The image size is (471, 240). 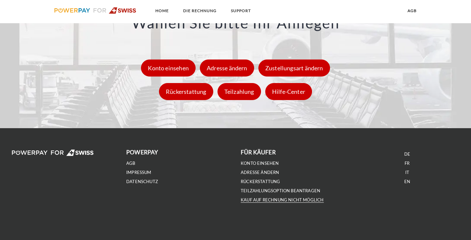 What do you see at coordinates (280, 191) in the screenshot?
I see `a: Teilzahlungsoption beantragen` at bounding box center [280, 191].